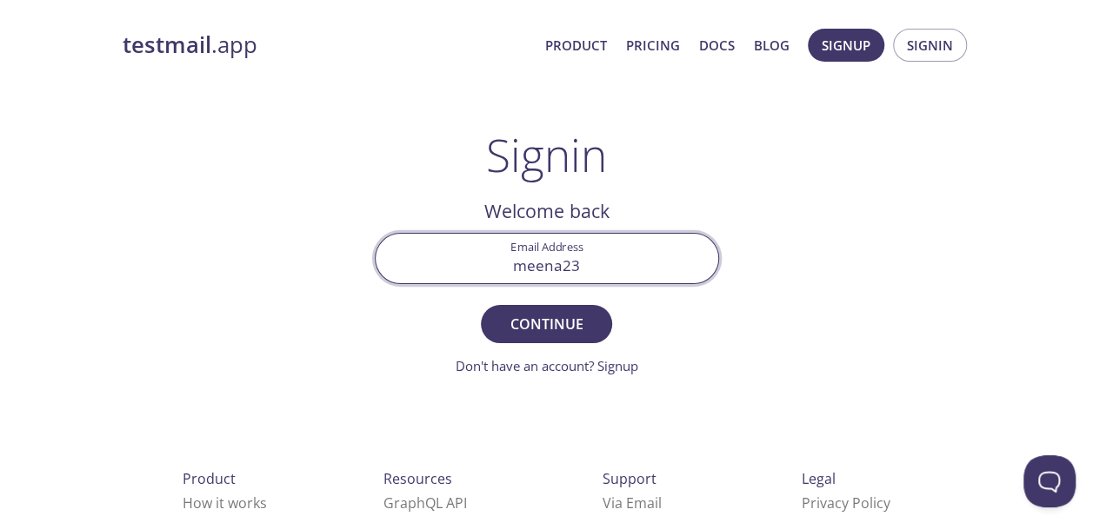 This screenshot has width=1093, height=516. I want to click on a: Pricing, so click(653, 45).